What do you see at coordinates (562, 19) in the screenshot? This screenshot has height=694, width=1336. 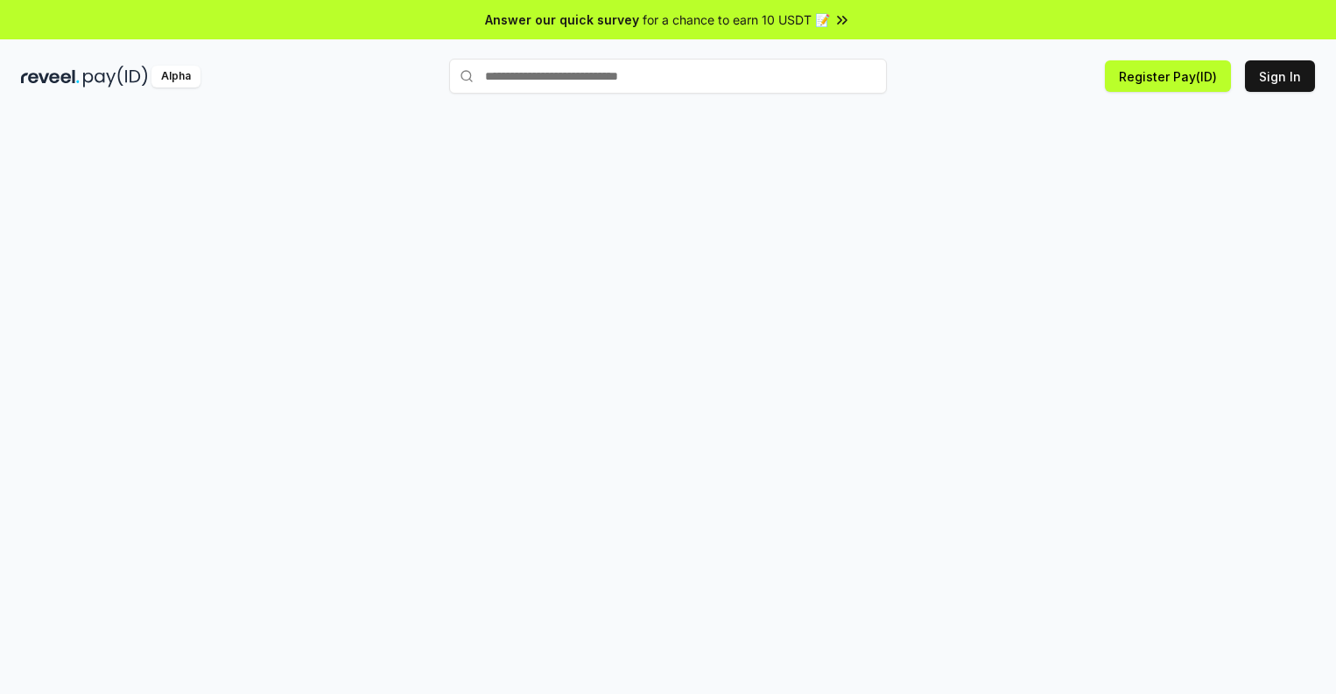 I see `span: Answer our quick survey` at bounding box center [562, 19].